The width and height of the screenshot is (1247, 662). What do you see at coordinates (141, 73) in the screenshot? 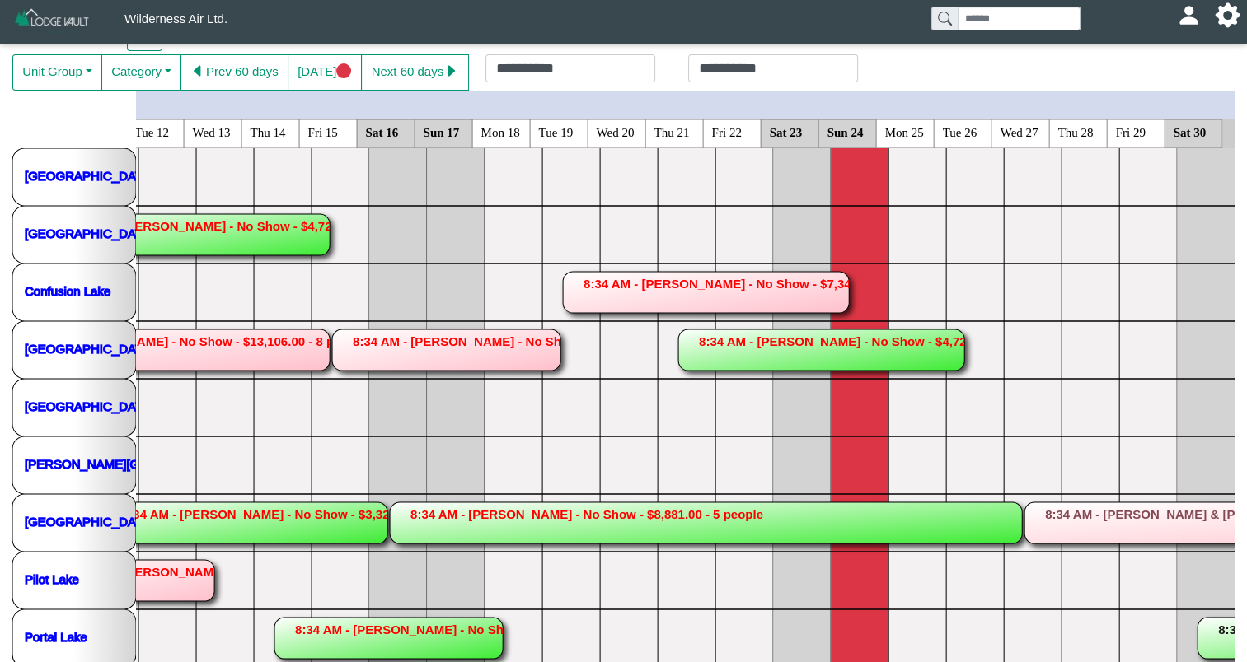
I see `button: Category` at bounding box center [141, 73].